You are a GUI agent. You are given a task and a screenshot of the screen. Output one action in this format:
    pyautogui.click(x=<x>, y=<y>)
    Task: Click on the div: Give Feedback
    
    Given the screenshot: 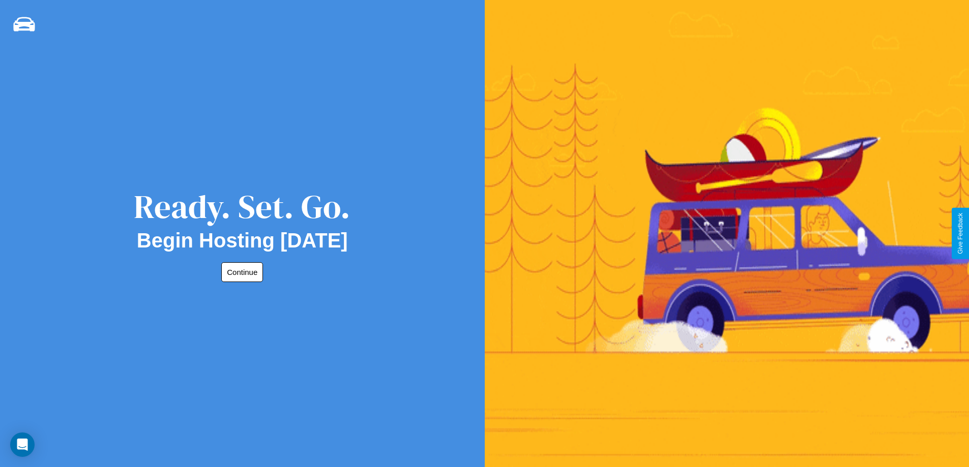 What is the action you would take?
    pyautogui.click(x=960, y=233)
    